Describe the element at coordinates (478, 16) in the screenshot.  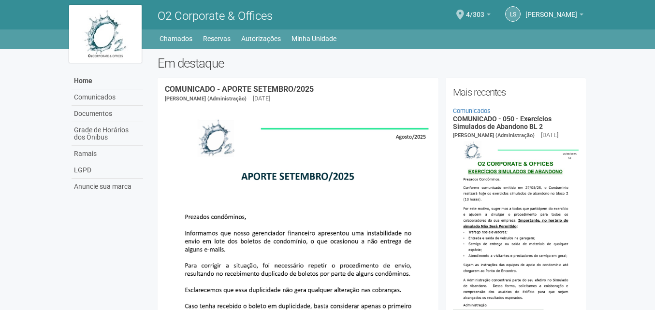
I see `a: 4/303` at that location.